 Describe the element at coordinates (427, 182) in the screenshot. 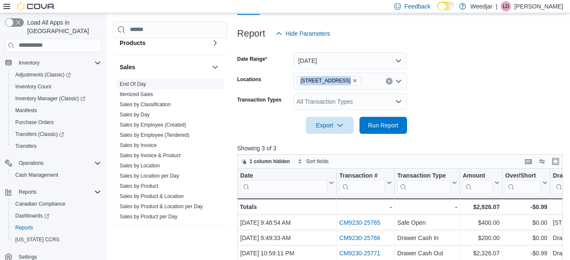

I see `button: Transaction Type` at that location.